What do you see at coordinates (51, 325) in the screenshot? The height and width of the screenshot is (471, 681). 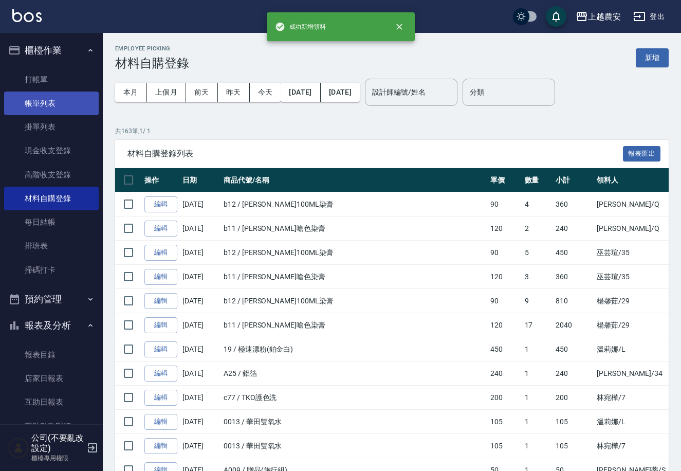 I see `button: 報表及分析` at bounding box center [51, 325].